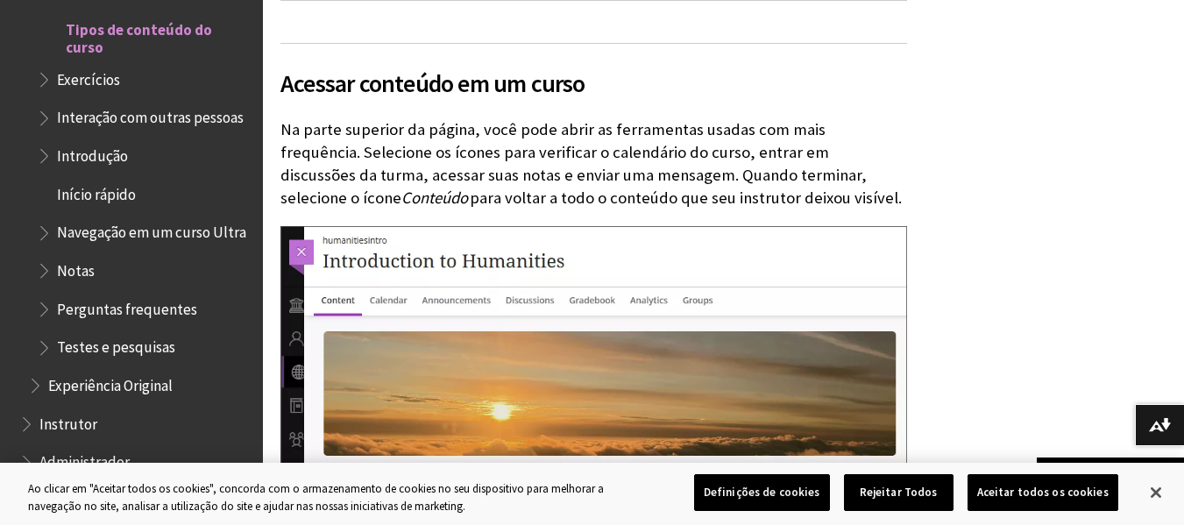 This screenshot has width=1184, height=525. I want to click on p: Na parte superior da página, você pode abrir as ferramentas usadas com mais frequência. Selecione..., so click(593, 164).